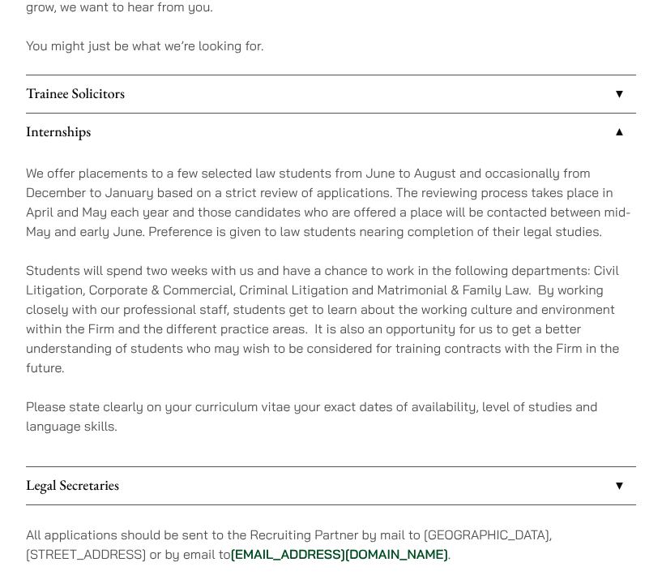 Image resolution: width=662 pixels, height=588 pixels. What do you see at coordinates (331, 416) in the screenshot?
I see `p: Please state clearly on your curriculum vitae your exact dates of availability, level of studies ...` at bounding box center [331, 416].